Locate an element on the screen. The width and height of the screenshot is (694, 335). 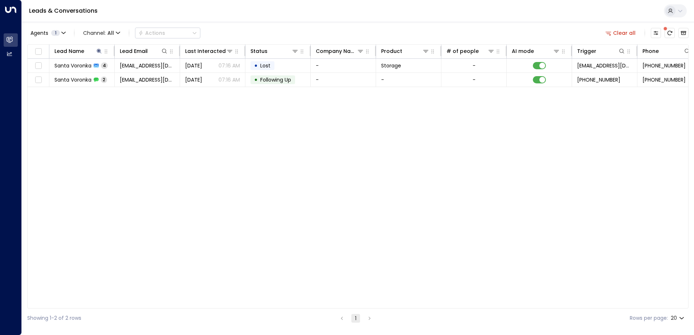
button: Channel:All is located at coordinates (102, 33).